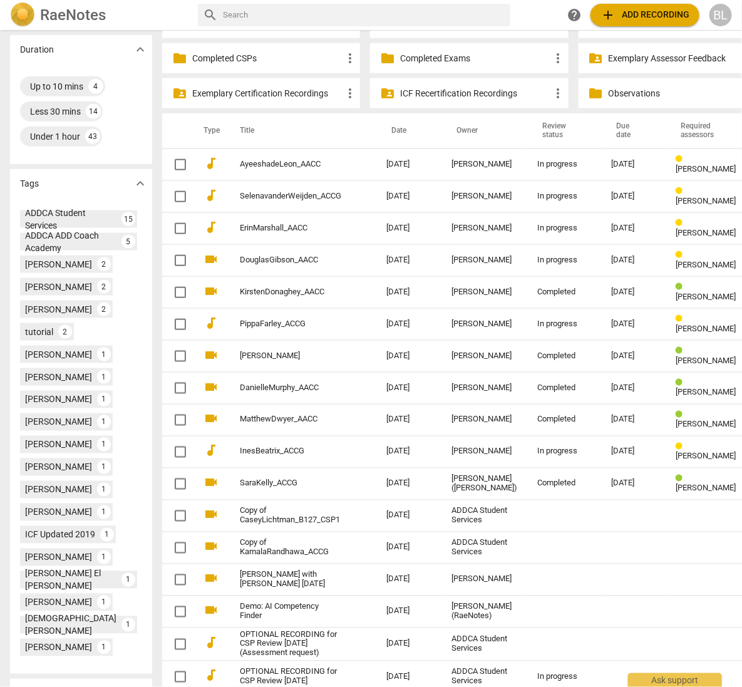 The width and height of the screenshot is (742, 687). What do you see at coordinates (56, 86) in the screenshot?
I see `div: Up to 10 mins` at bounding box center [56, 86].